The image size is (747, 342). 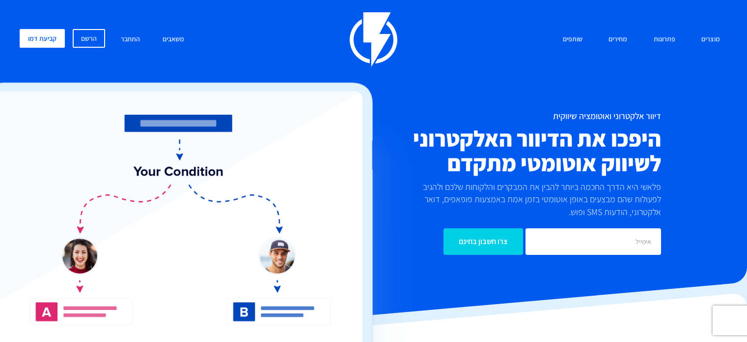 What do you see at coordinates (484, 241) in the screenshot?
I see `input: צרו חשבון בחינם` at bounding box center [484, 241].